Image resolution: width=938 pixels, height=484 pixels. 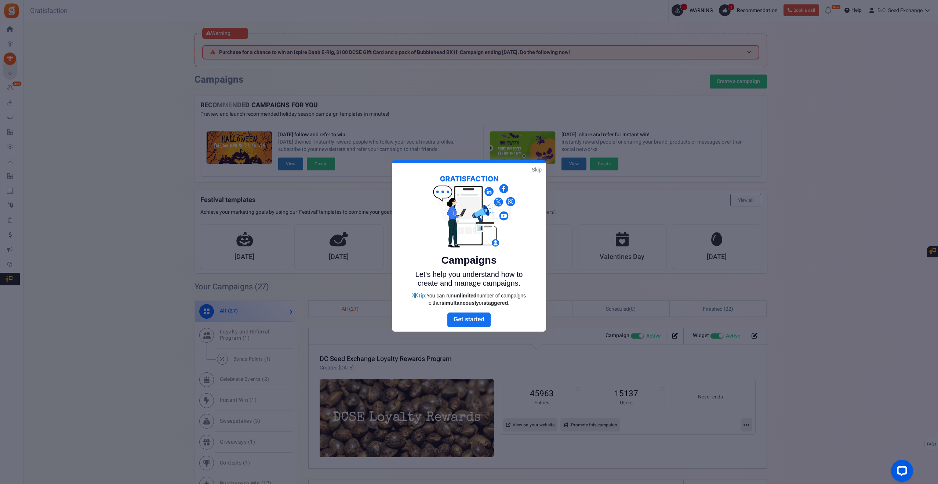 What do you see at coordinates (469, 278) in the screenshot?
I see `p: Let's help you understand how to create and manage campaigns.` at bounding box center [469, 278].